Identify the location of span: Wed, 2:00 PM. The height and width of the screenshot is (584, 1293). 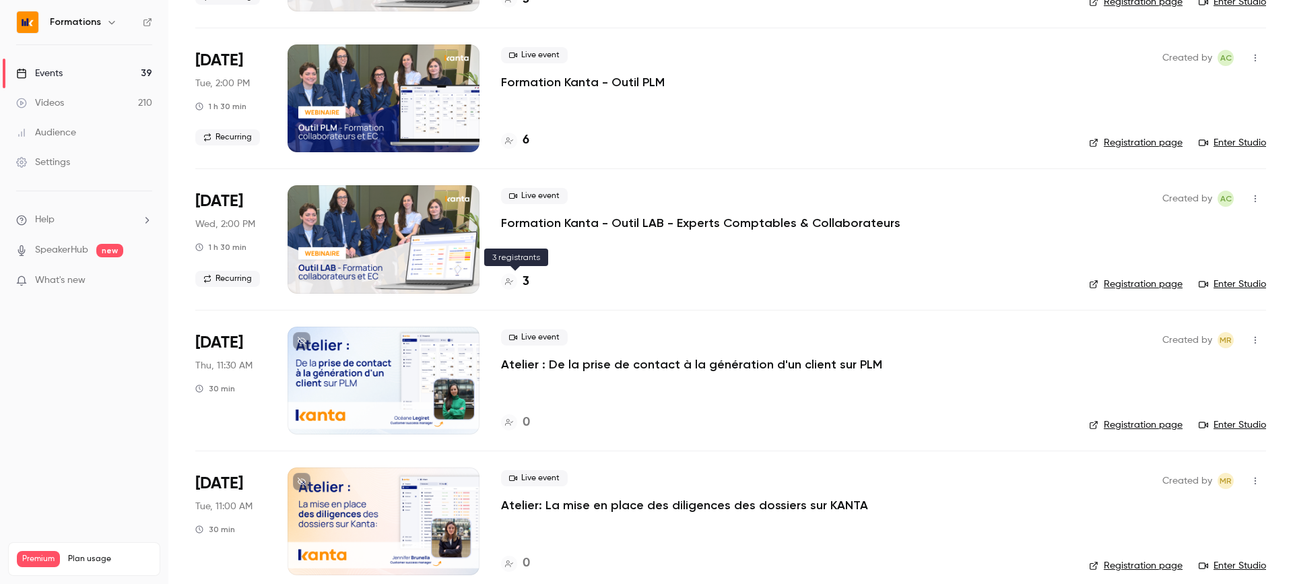
(225, 224).